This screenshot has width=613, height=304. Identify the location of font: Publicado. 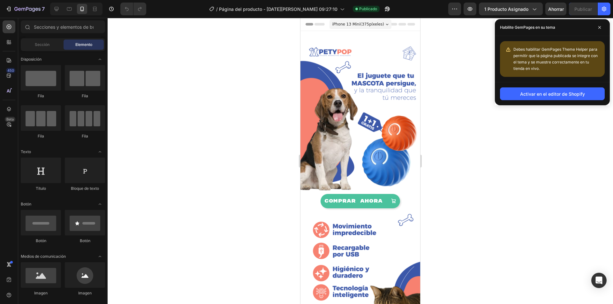
(368, 9).